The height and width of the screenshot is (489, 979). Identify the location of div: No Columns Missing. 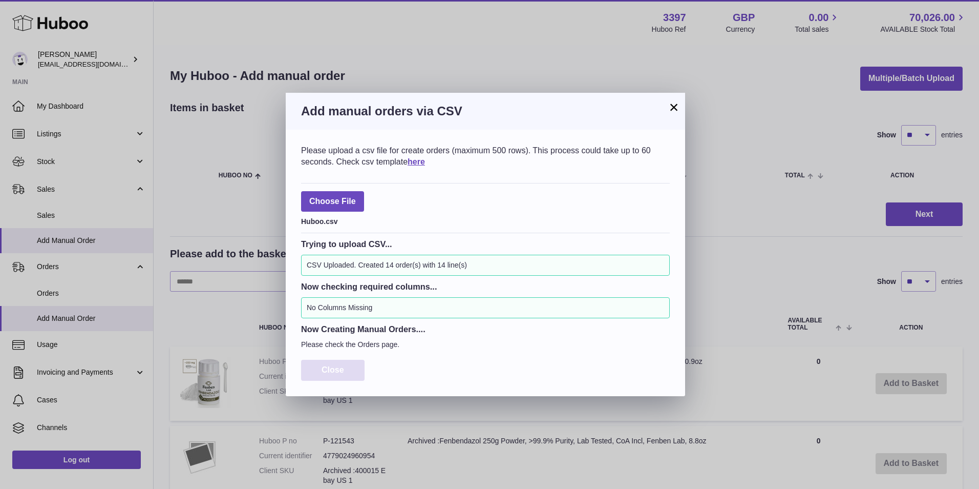
(486, 307).